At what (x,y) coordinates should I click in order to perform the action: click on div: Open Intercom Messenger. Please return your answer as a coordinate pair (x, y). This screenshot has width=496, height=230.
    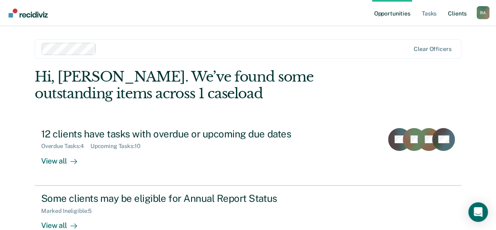
    Looking at the image, I should click on (478, 212).